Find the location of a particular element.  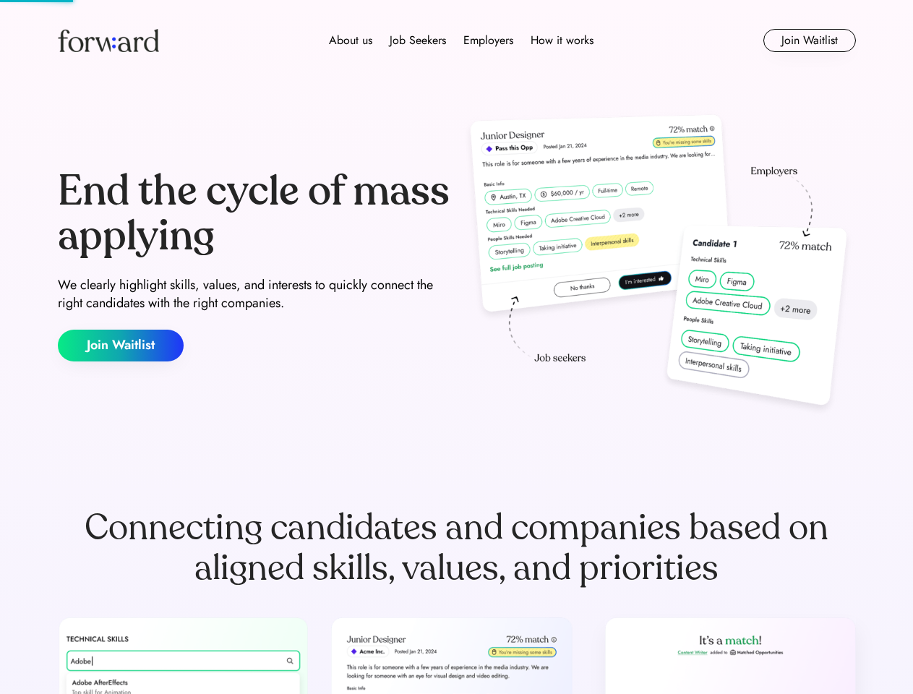

div: How it works is located at coordinates (561, 40).